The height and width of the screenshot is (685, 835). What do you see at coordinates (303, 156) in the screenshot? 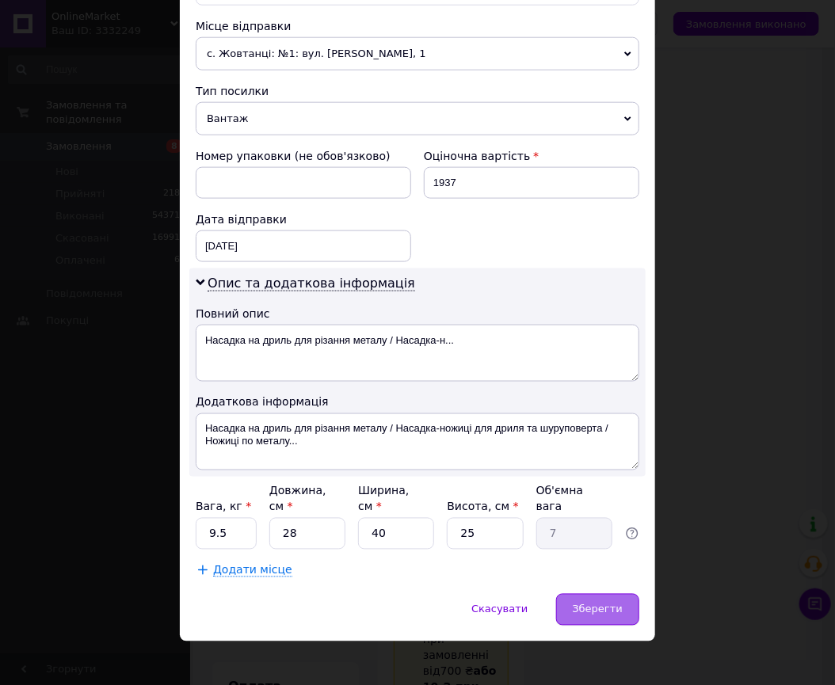
I see `div: Номер упаковки (не обов'язково)` at bounding box center [303, 156].